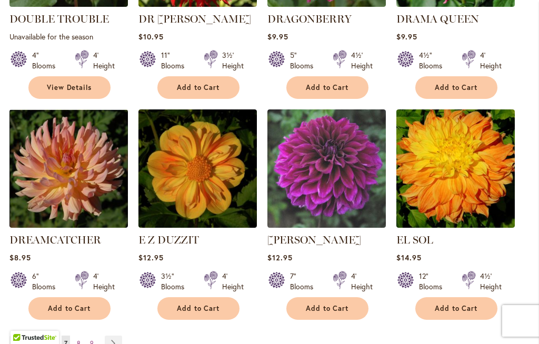 This screenshot has width=539, height=344. What do you see at coordinates (455, 168) in the screenshot?
I see `img: EL SOL` at bounding box center [455, 168].